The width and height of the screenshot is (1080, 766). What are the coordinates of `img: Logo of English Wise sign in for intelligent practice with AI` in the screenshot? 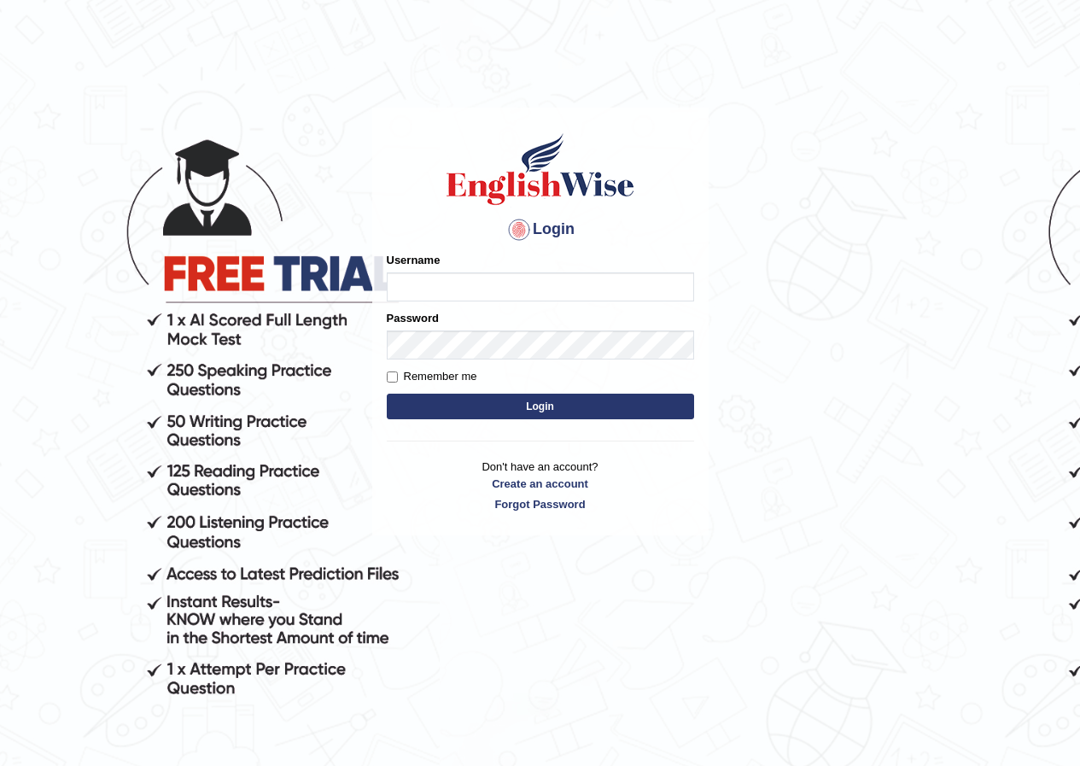 It's located at (540, 169).